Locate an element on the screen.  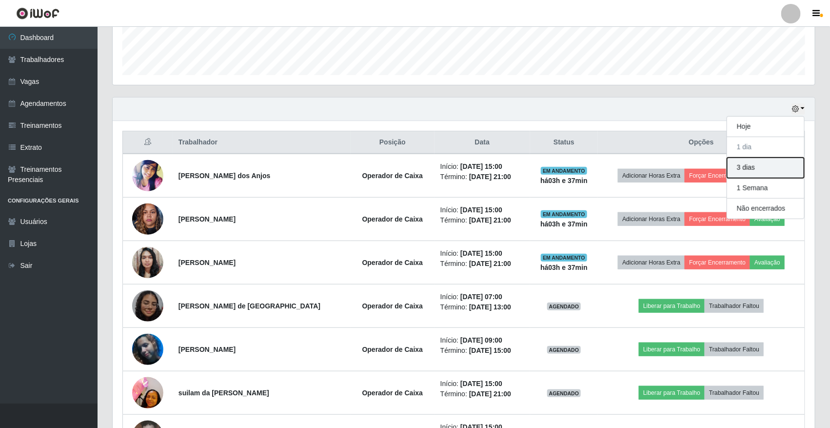
button: Hoje is located at coordinates (765, 127).